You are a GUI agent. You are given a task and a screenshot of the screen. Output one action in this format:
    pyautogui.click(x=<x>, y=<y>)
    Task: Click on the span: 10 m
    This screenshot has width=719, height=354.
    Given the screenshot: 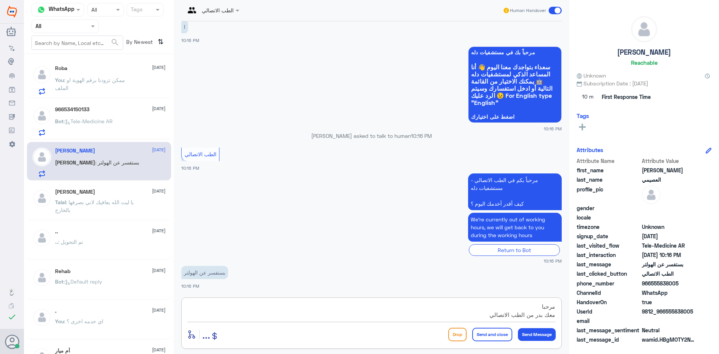 What is the action you would take?
    pyautogui.click(x=588, y=97)
    